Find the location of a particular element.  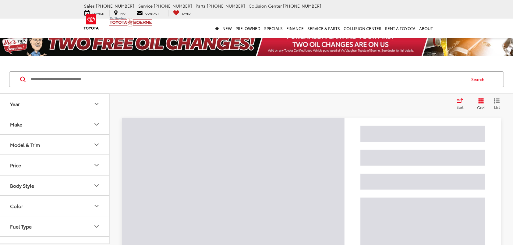

button: PricePrice is located at coordinates (55, 165).